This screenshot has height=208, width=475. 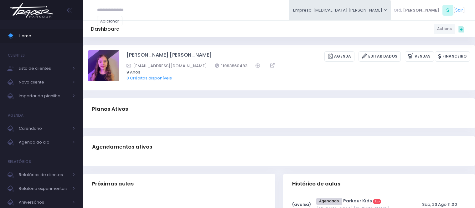 What do you see at coordinates (44, 189) in the screenshot?
I see `span: Relatório experimentais` at bounding box center [44, 189].